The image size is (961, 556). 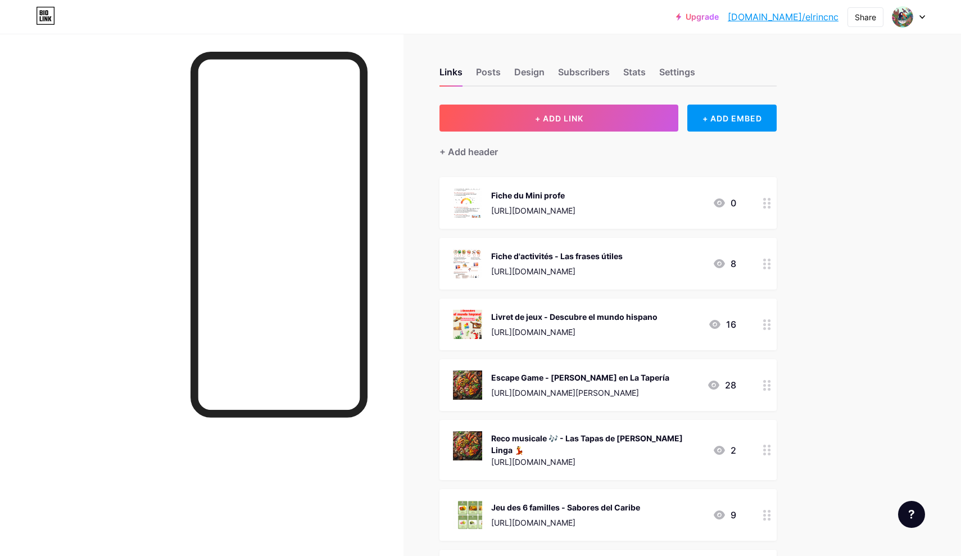 What do you see at coordinates (574, 316) in the screenshot?
I see `div: Livret de jeux - Descubre el mundo hispano` at bounding box center [574, 316].